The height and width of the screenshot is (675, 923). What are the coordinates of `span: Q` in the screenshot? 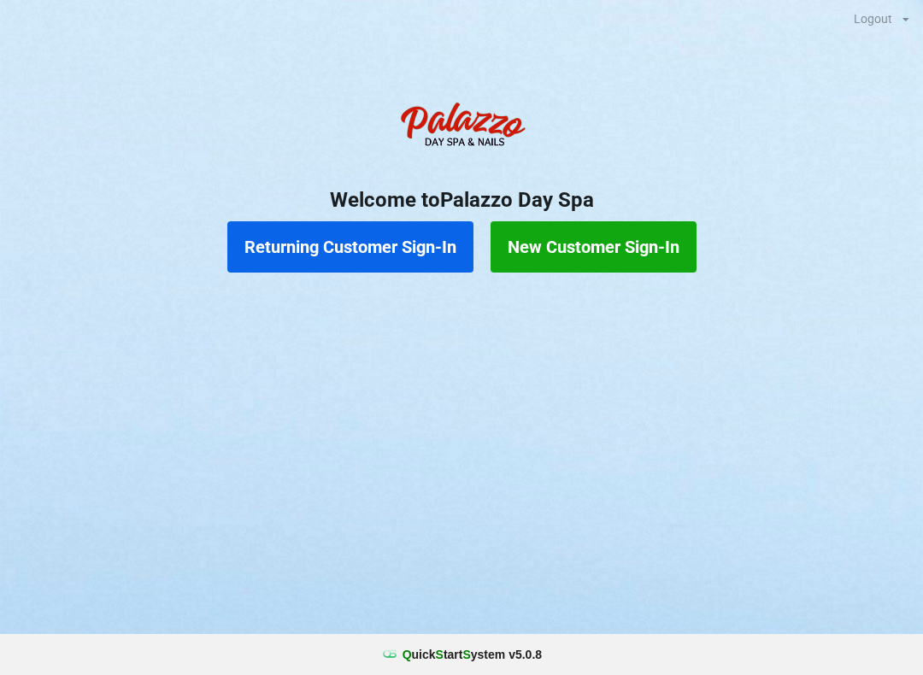 It's located at (407, 655).